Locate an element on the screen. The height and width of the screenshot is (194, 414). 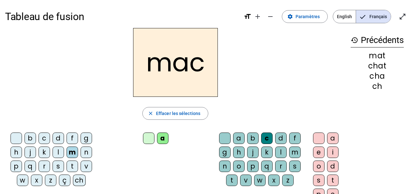
mat-icon: open_in_full is located at coordinates (403, 17).